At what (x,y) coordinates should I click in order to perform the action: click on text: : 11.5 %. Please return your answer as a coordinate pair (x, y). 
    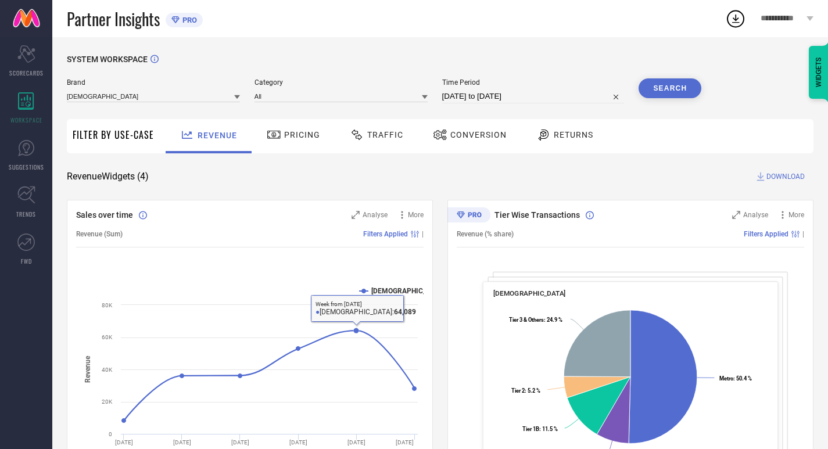
    Looking at the image, I should click on (540, 429).